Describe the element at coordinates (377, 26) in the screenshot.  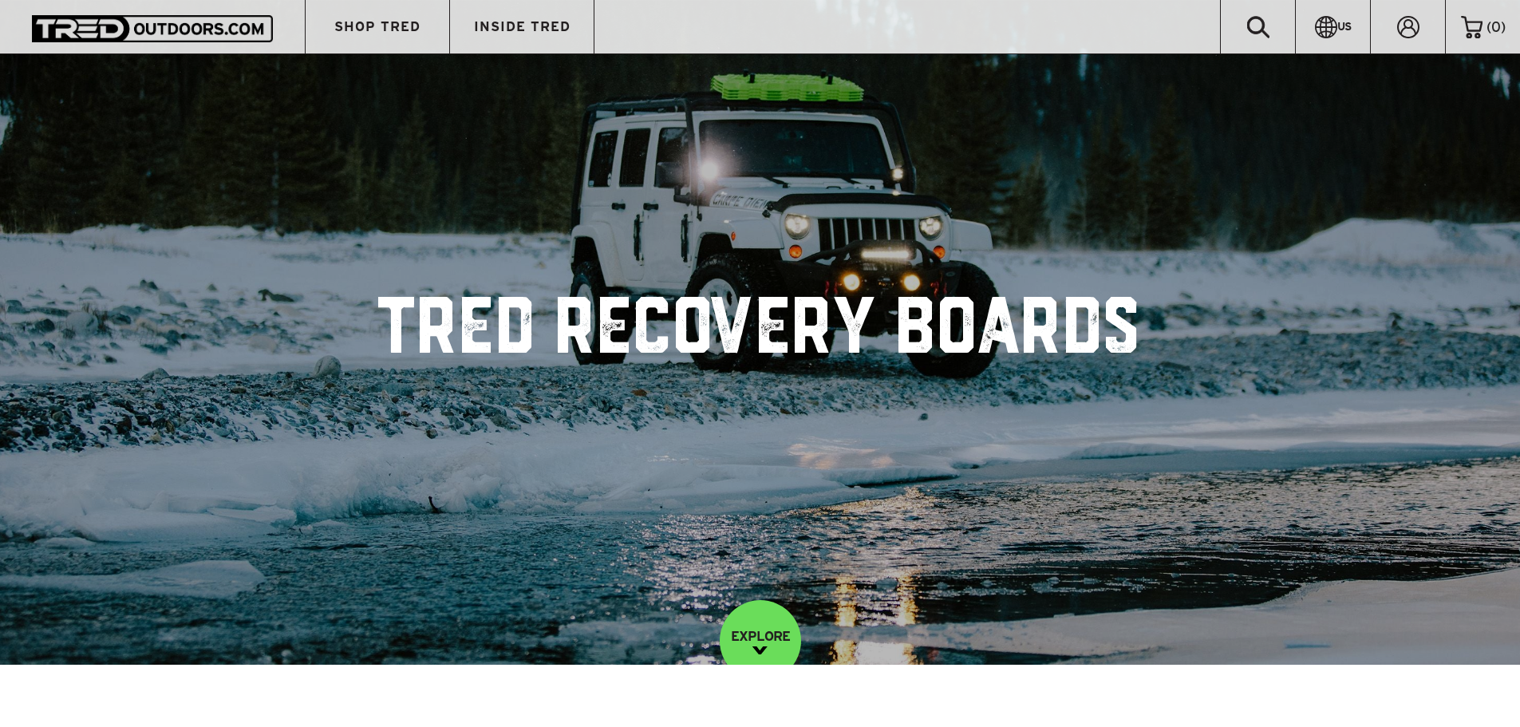
I see `span: SHOP TRED` at that location.